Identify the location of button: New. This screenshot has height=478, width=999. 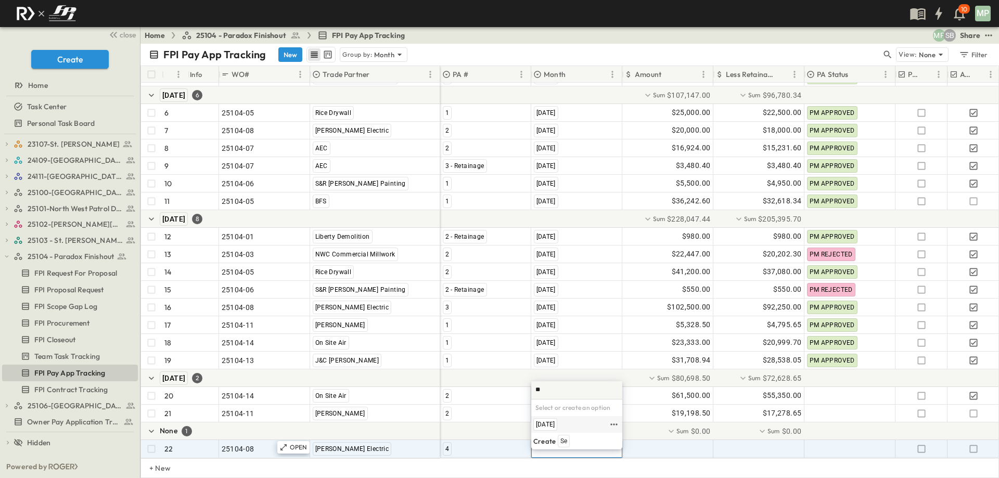
(290, 55).